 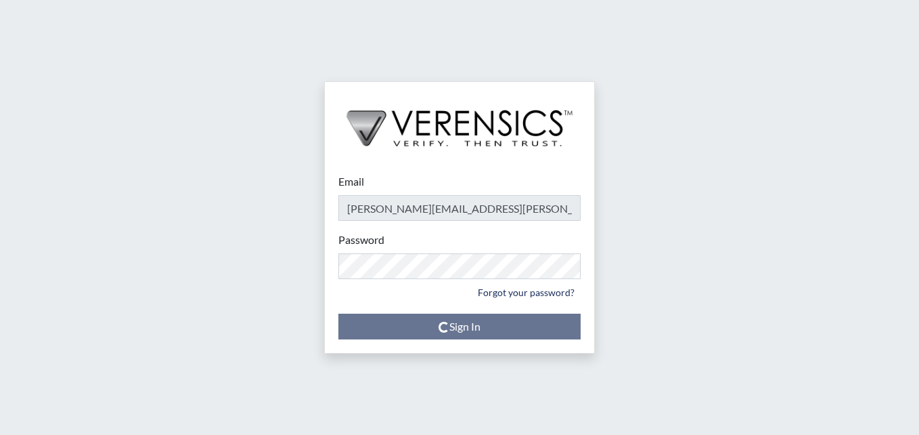 I want to click on img: logo-wide-black.2aad4157.png, so click(x=460, y=121).